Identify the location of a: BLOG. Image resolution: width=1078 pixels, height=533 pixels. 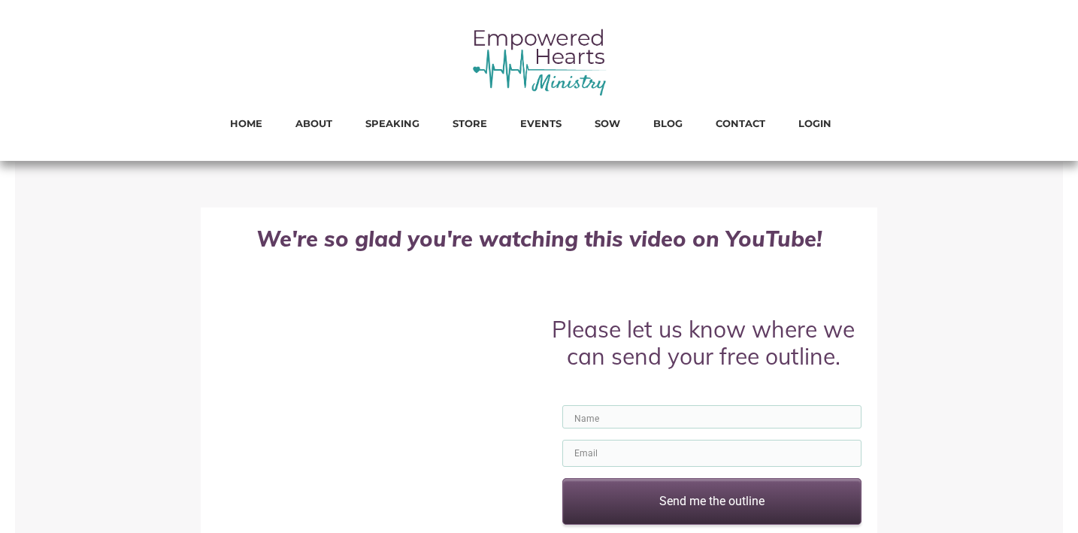
(668, 123).